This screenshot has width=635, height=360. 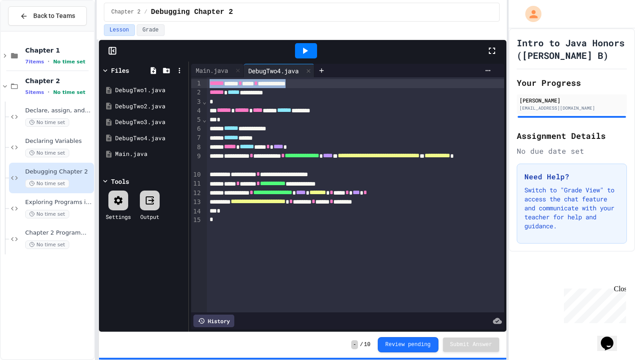 What do you see at coordinates (118, 217) in the screenshot?
I see `div: Settings` at bounding box center [118, 217].